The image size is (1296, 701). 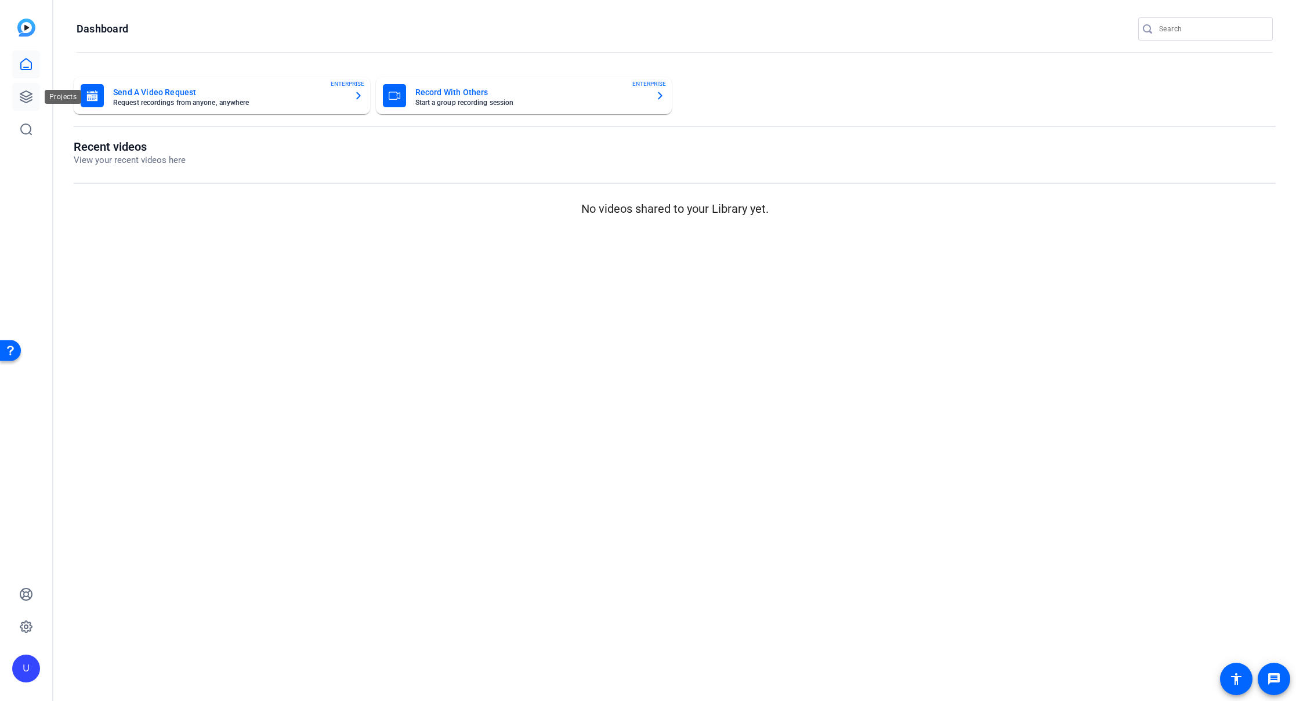 I want to click on div: U, so click(x=26, y=669).